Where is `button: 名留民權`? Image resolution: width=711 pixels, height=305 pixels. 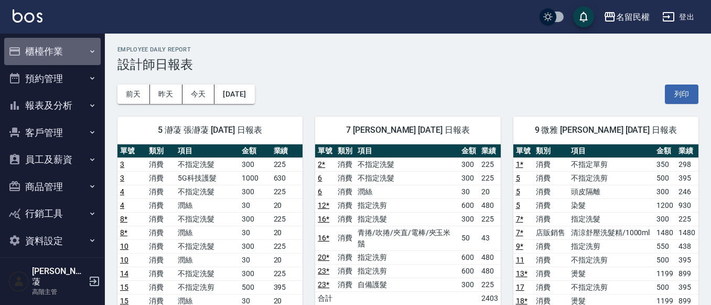 button: 名留民權 is located at coordinates (627, 17).